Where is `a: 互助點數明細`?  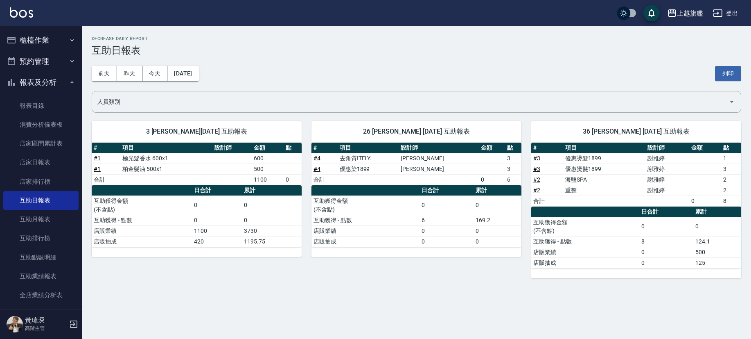 a: 互助點數明細 is located at coordinates (41, 257).